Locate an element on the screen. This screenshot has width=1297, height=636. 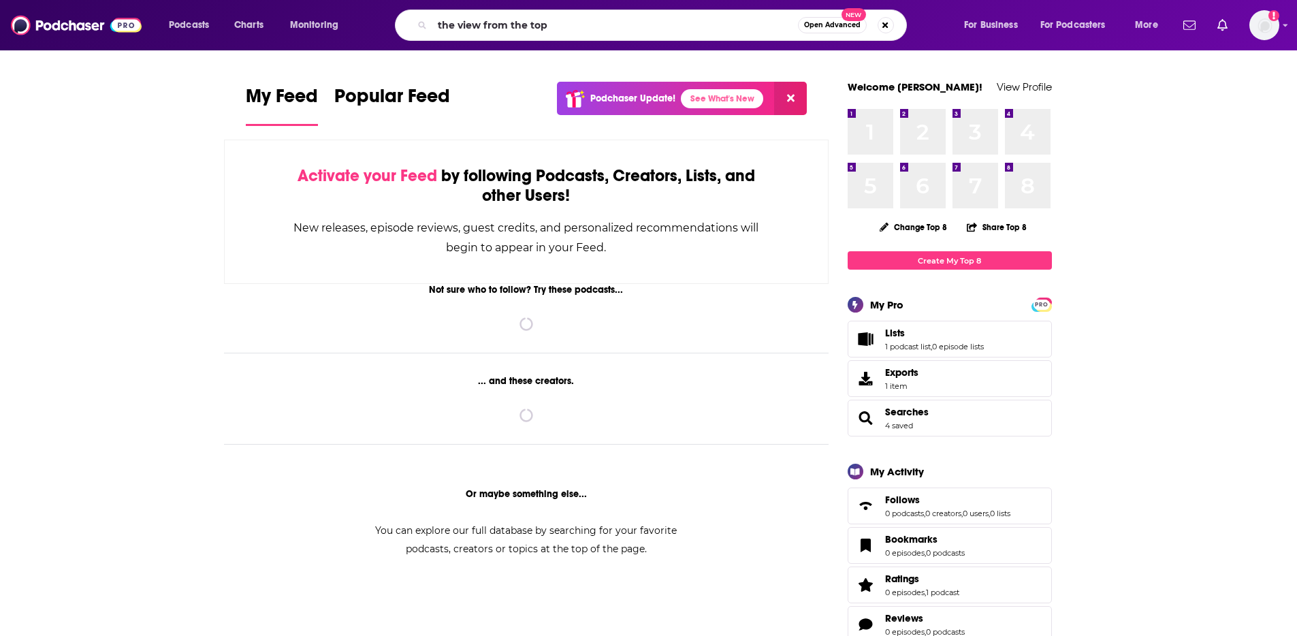
div: Search podcasts, credits, & more... is located at coordinates (664, 25).